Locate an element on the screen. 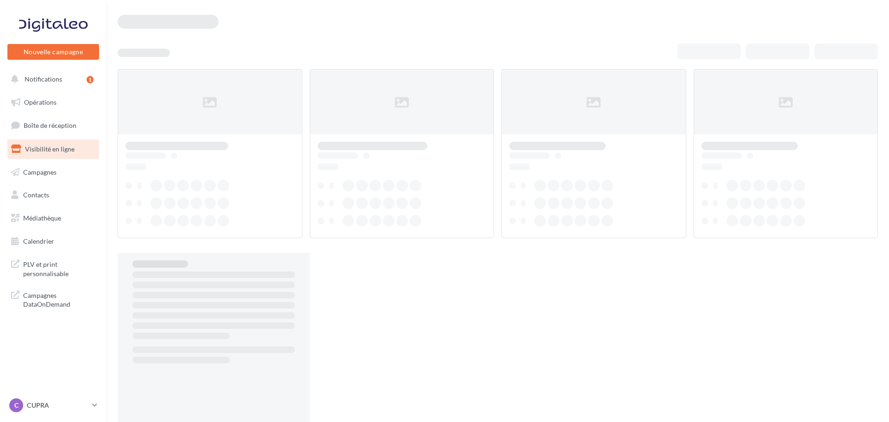  a: Opérations is located at coordinates (53, 102).